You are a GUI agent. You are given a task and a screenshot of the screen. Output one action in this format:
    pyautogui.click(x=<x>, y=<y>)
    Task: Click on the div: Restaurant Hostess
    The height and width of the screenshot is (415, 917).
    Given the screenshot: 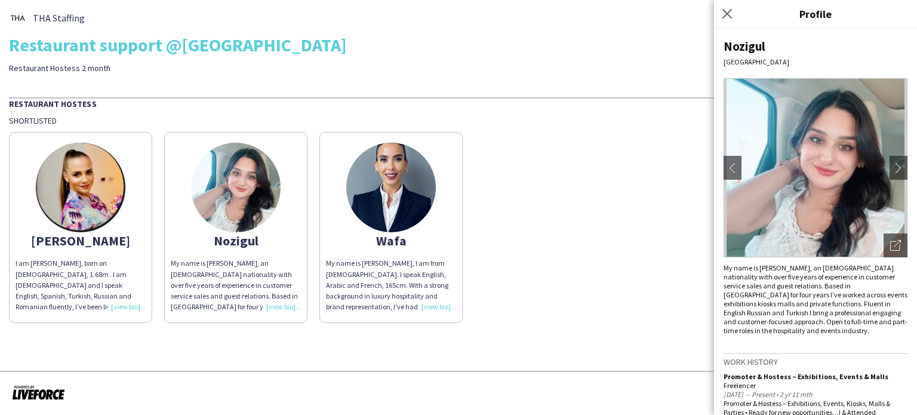 What is the action you would take?
    pyautogui.click(x=459, y=103)
    